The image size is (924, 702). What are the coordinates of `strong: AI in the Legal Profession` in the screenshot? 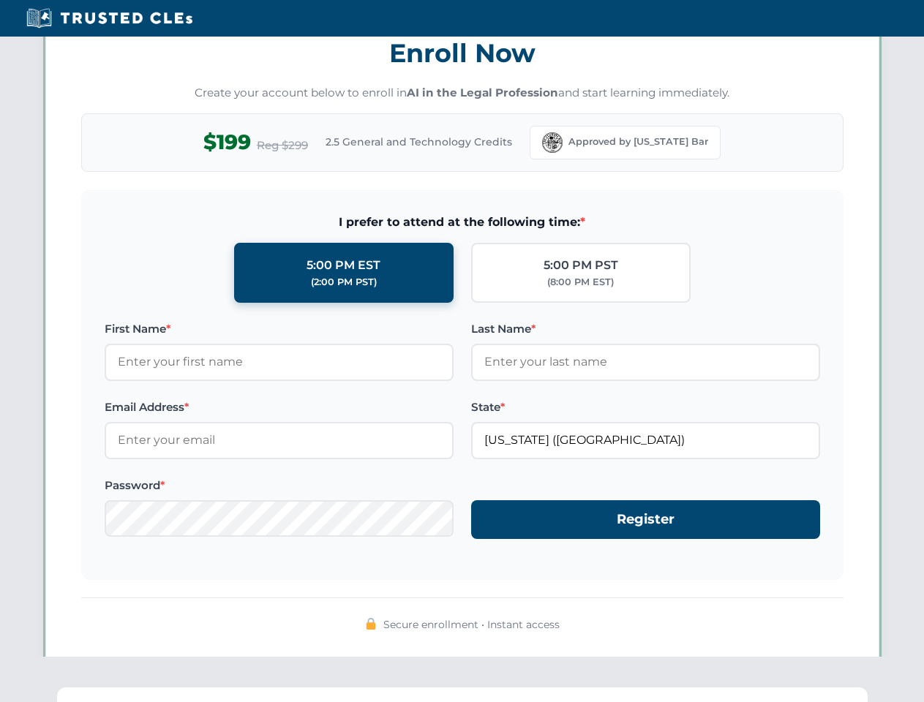 It's located at (482, 92).